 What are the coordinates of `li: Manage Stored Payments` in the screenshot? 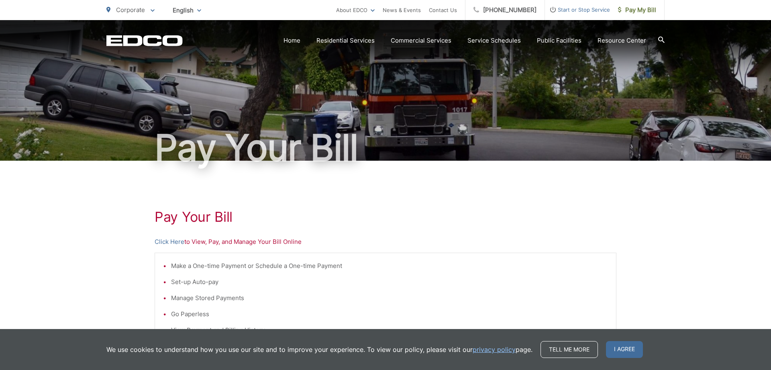 It's located at (390, 298).